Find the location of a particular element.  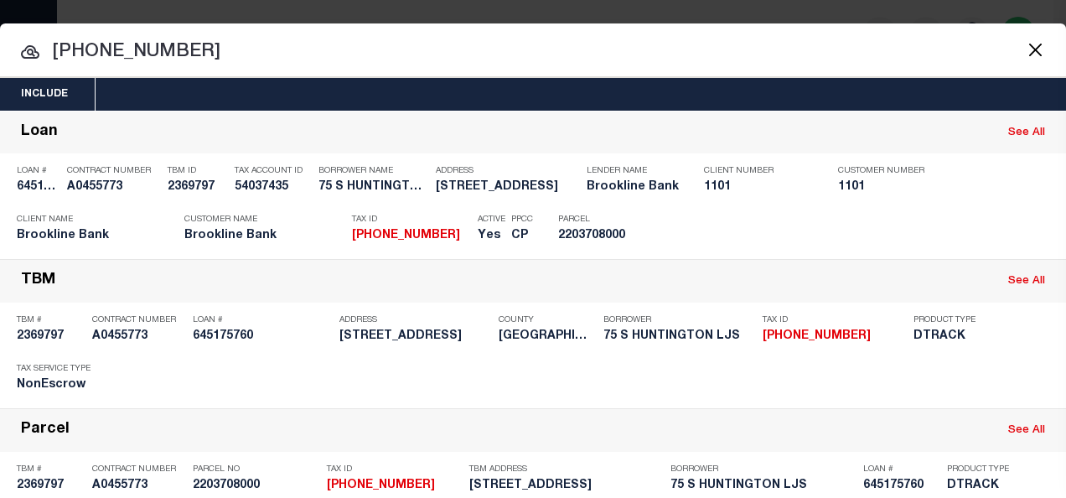

div: TBM is located at coordinates (38, 281).